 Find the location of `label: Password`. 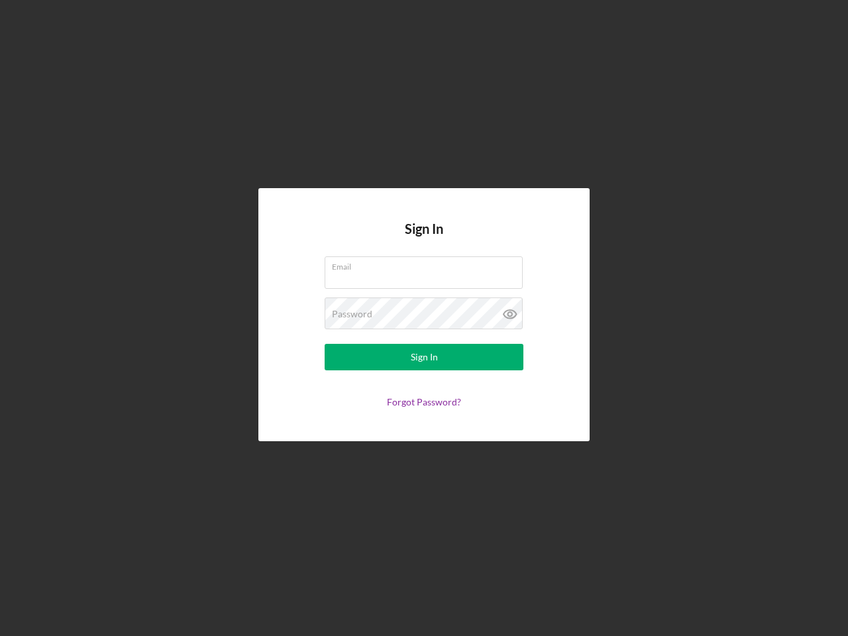

label: Password is located at coordinates (352, 314).